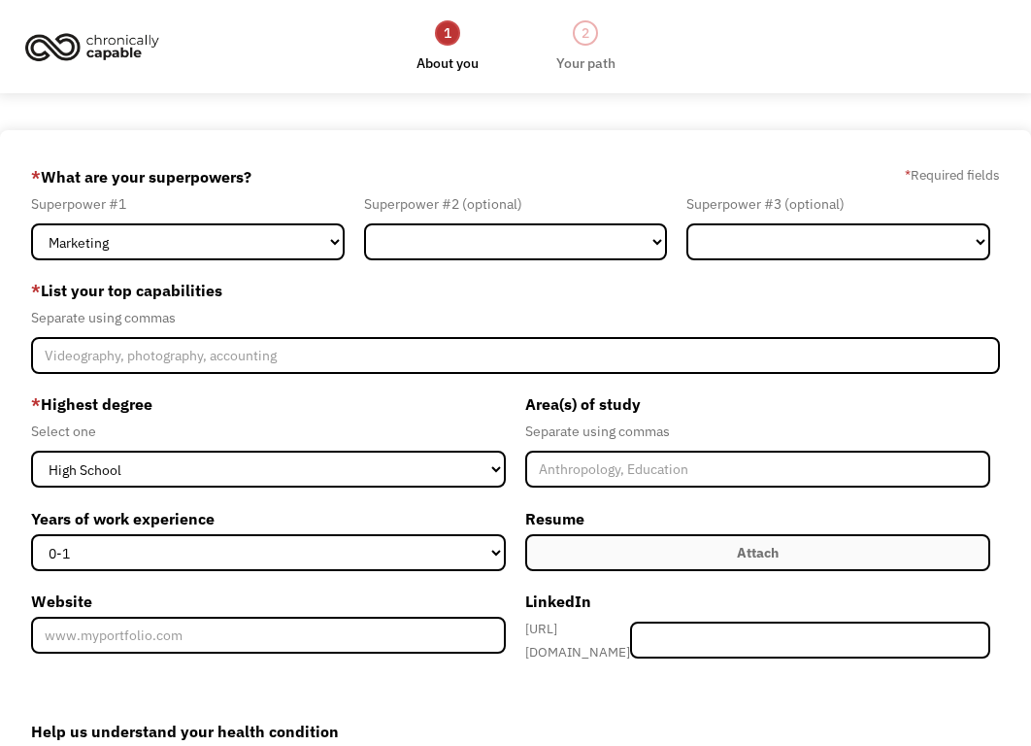  What do you see at coordinates (585, 63) in the screenshot?
I see `div: Your path` at bounding box center [585, 63].